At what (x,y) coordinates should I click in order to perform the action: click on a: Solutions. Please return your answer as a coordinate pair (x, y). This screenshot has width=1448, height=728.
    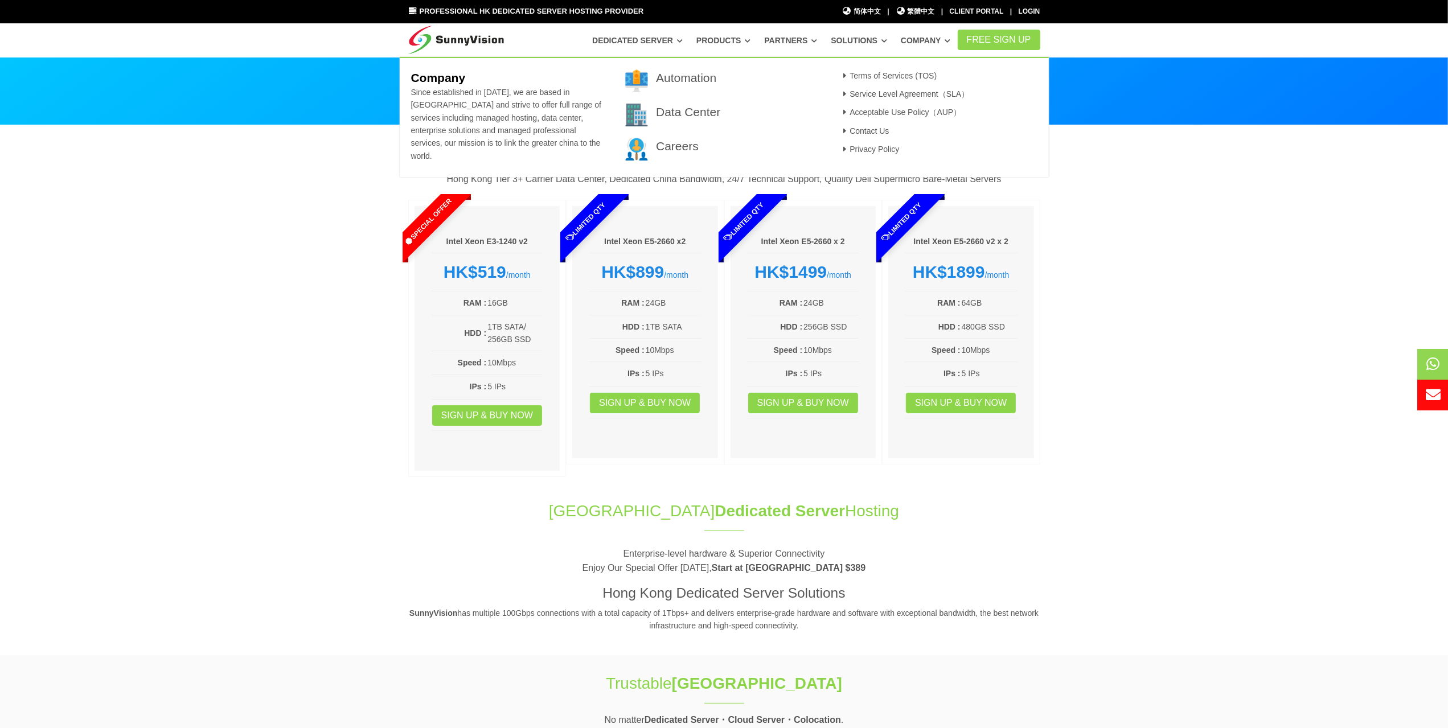
    Looking at the image, I should click on (859, 40).